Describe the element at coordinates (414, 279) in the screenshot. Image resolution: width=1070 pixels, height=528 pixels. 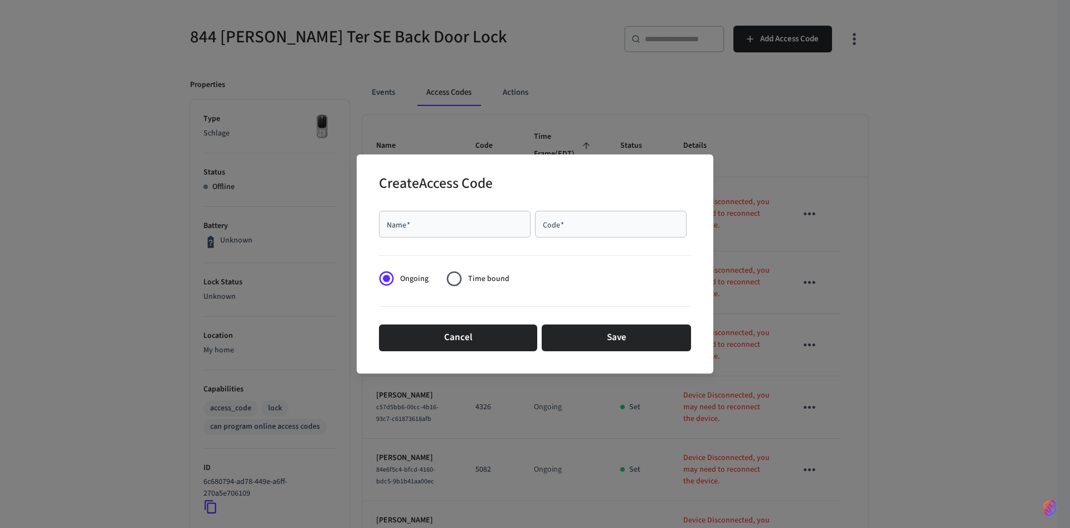
I see `span: Ongoing` at that location.